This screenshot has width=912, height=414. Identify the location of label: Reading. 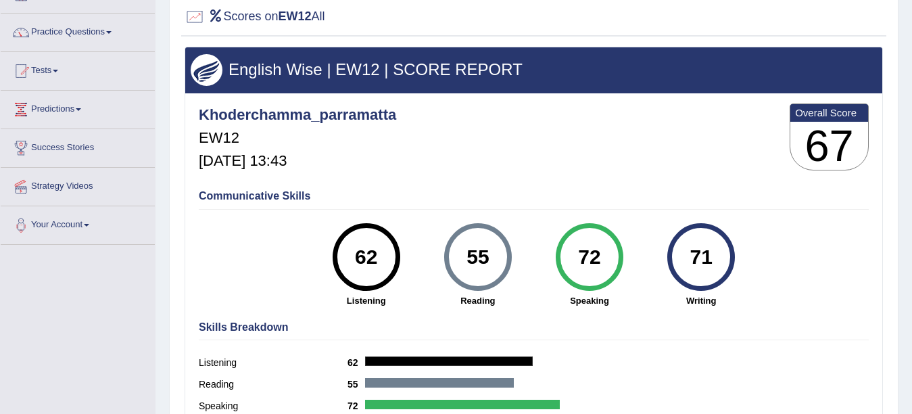
(273, 384).